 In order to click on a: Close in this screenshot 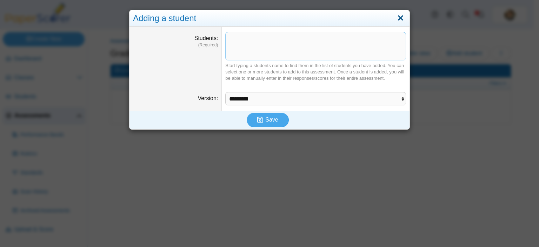, I will do `click(401, 18)`.